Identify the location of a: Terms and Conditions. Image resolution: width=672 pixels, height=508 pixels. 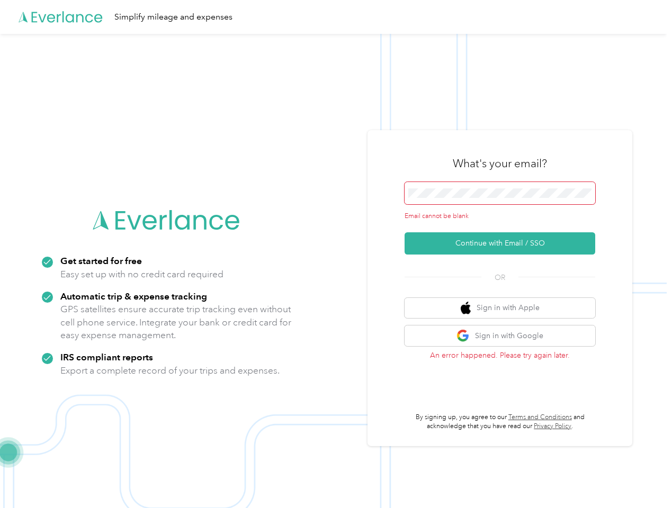
(540, 417).